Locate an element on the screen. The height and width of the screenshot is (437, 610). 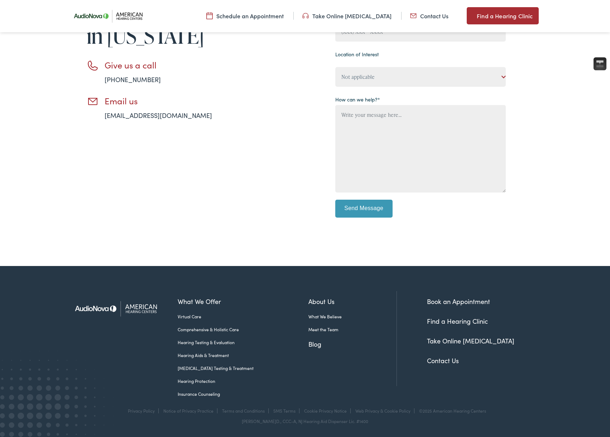
input: Send Message is located at coordinates (364, 209).